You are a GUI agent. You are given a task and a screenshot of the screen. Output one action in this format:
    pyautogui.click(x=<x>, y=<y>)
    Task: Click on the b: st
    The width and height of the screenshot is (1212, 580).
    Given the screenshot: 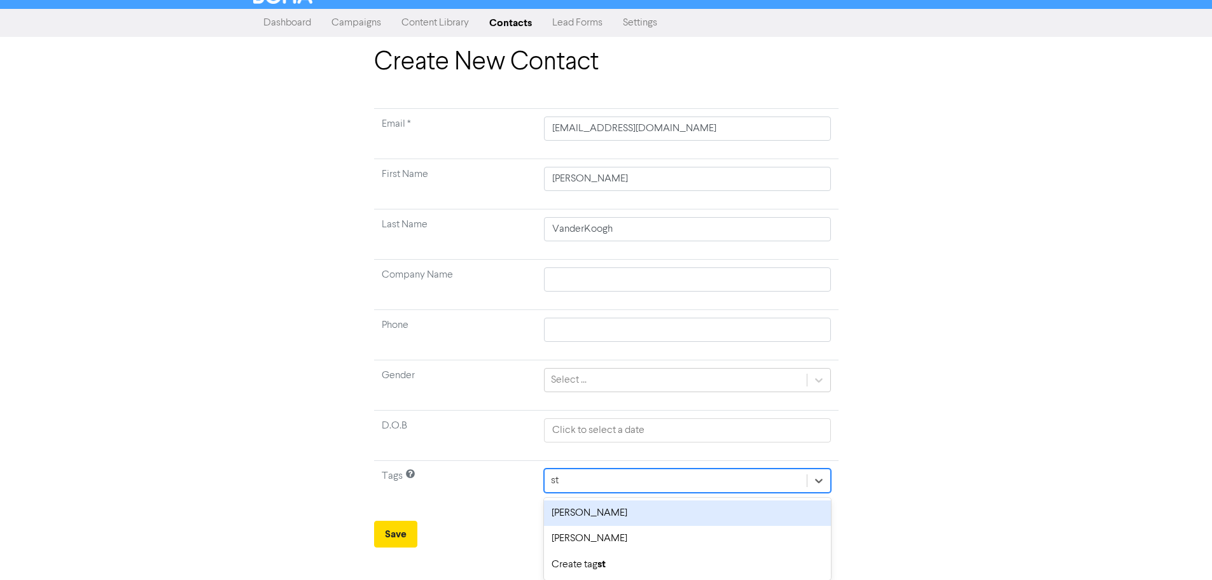 What is the action you would take?
    pyautogui.click(x=601, y=564)
    